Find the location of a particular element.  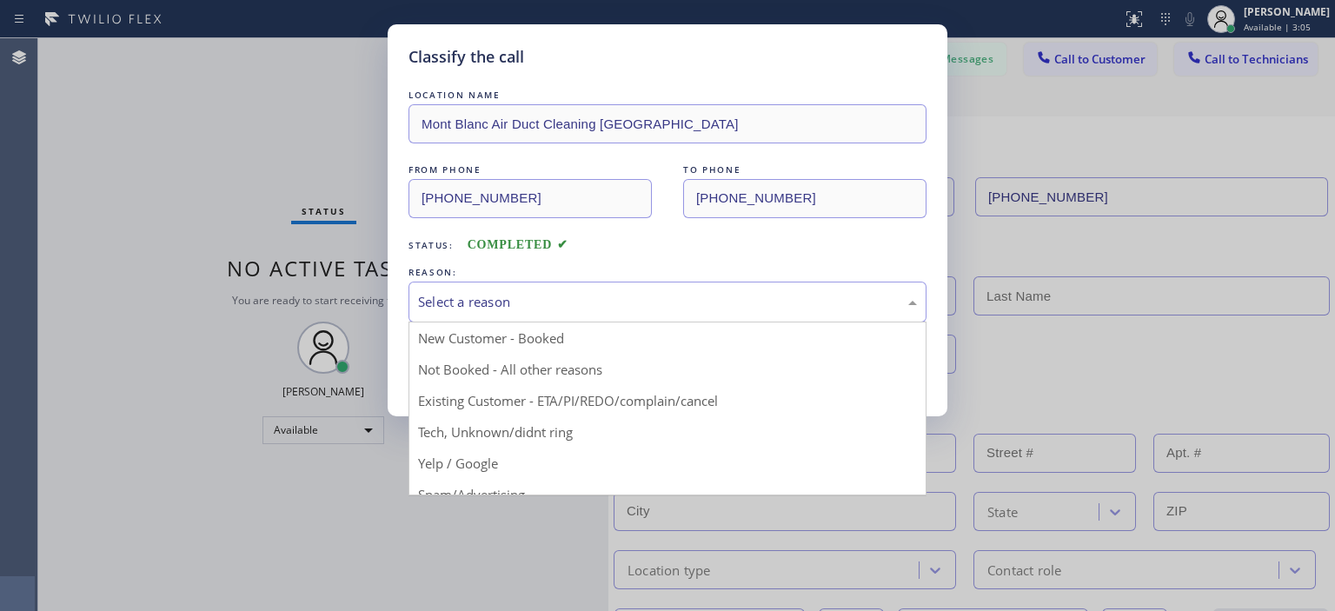

div: Existing Customer - ETA/PI/REDO/complain/cancel is located at coordinates (668, 401).